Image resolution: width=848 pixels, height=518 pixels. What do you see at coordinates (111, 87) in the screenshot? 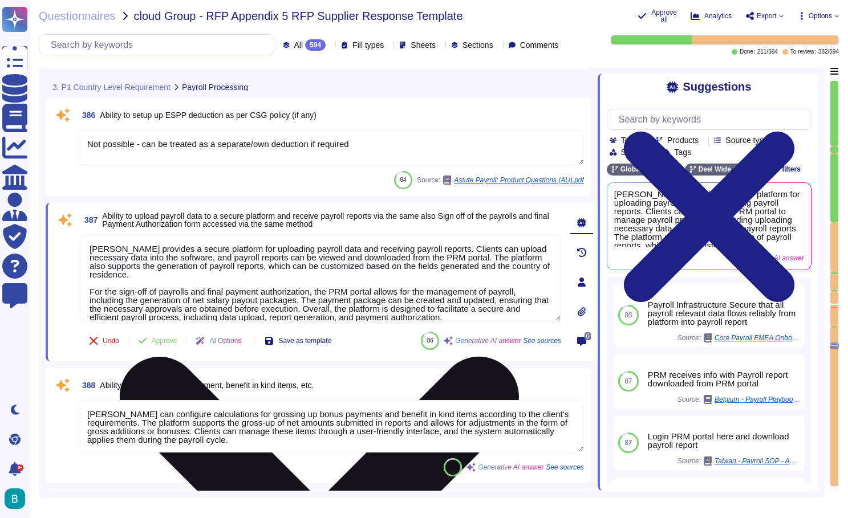
I see `span: 3. P1 Country Level Requirement` at bounding box center [111, 87].